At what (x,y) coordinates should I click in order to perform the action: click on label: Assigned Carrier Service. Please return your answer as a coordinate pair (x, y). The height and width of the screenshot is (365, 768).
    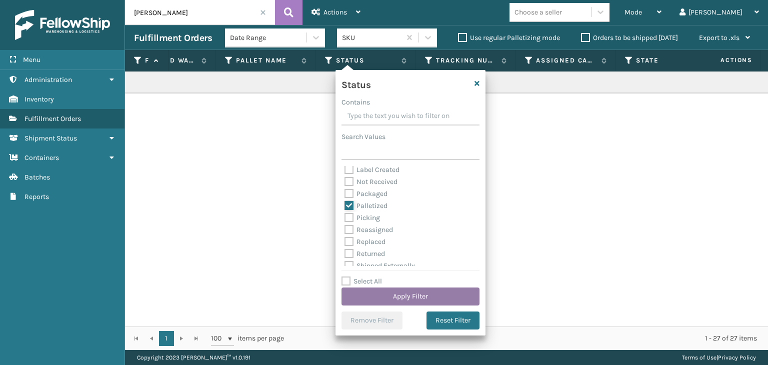
    Looking at the image, I should click on (566, 60).